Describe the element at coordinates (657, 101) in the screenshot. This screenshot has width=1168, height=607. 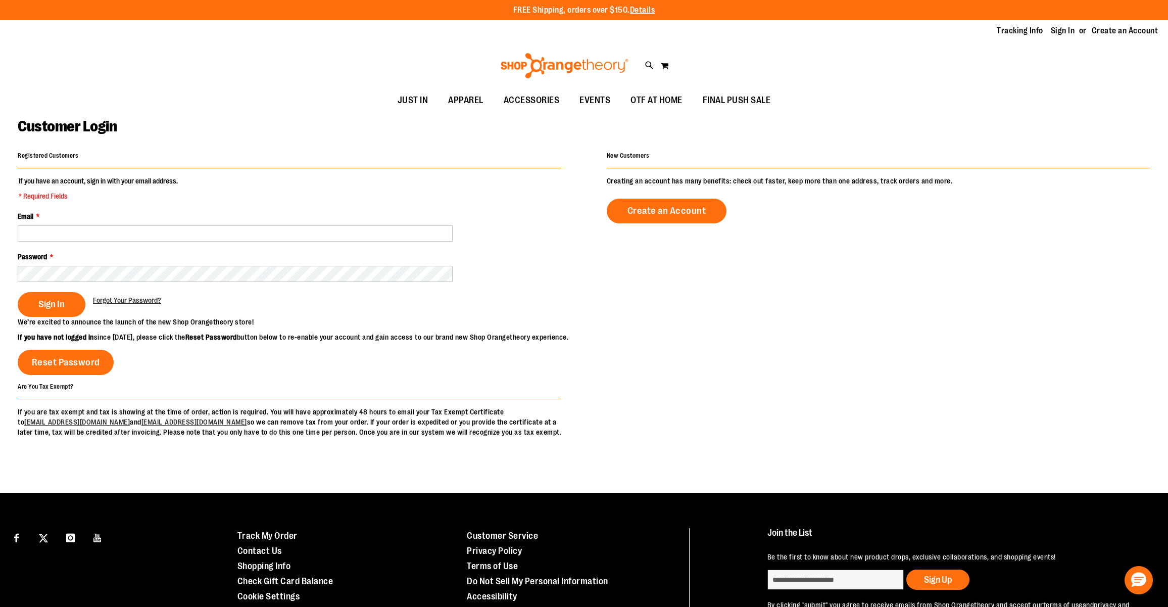
I see `a: OTF AT HOME` at that location.